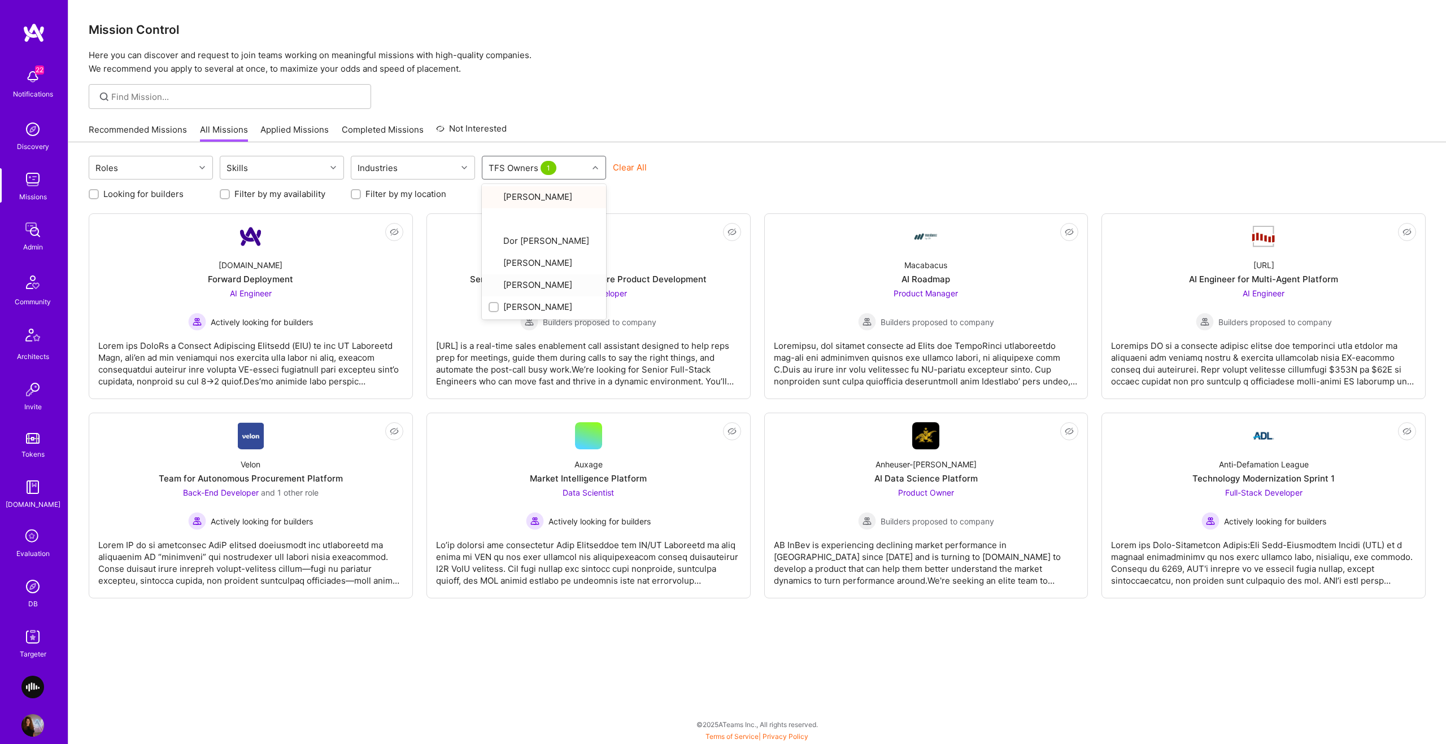  What do you see at coordinates (33, 726) in the screenshot?
I see `img: User Avatar` at bounding box center [33, 726].